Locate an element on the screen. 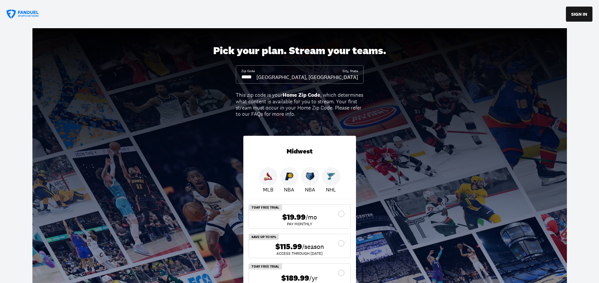 Image resolution: width=599 pixels, height=283 pixels. div: Zip Code is located at coordinates (248, 71).